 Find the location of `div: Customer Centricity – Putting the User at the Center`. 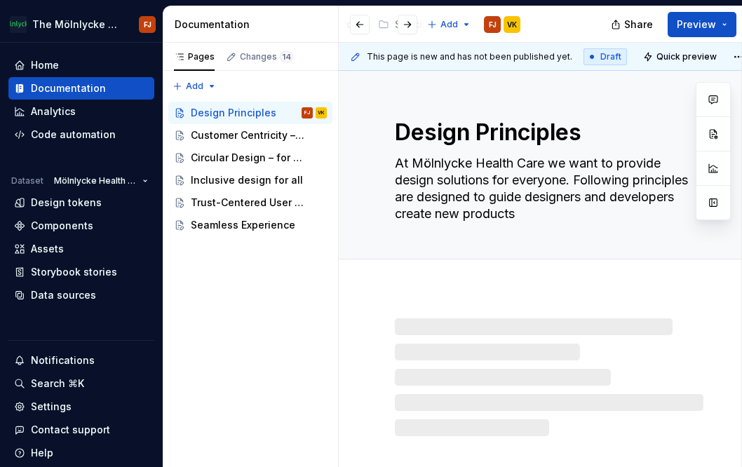

div: Customer Centricity – Putting the User at the Center is located at coordinates (248, 135).